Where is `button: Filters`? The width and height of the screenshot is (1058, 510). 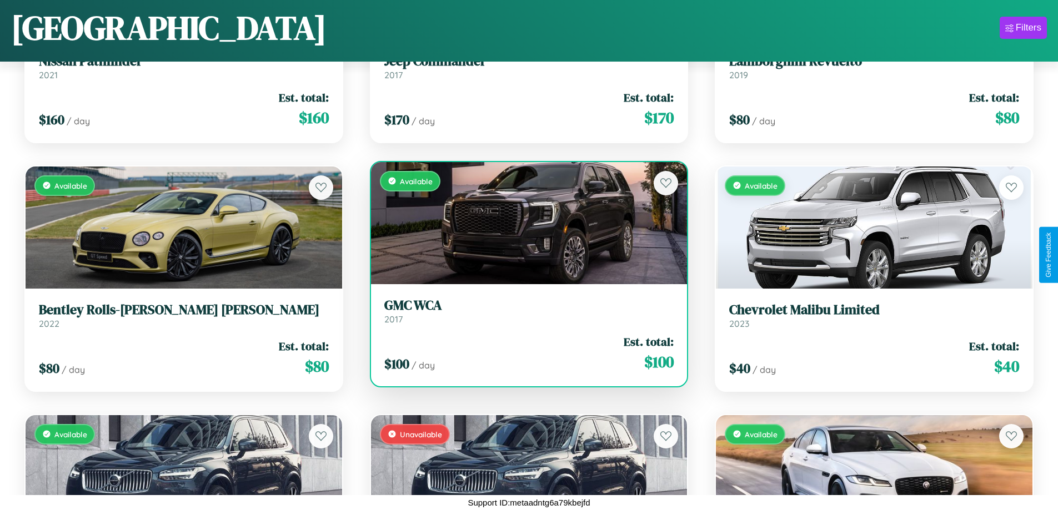
button: Filters is located at coordinates (1023, 28).